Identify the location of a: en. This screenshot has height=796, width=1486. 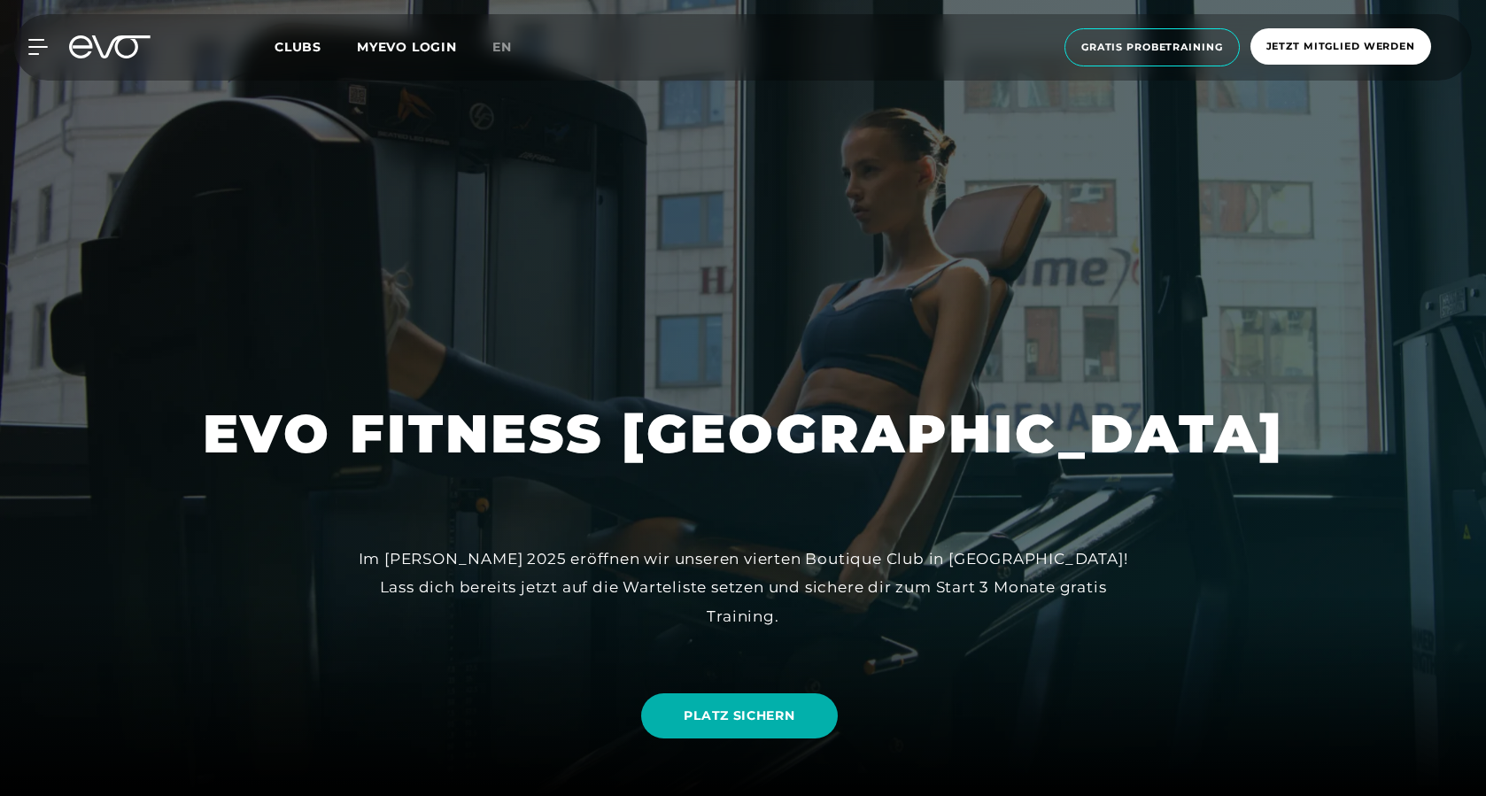
(513, 47).